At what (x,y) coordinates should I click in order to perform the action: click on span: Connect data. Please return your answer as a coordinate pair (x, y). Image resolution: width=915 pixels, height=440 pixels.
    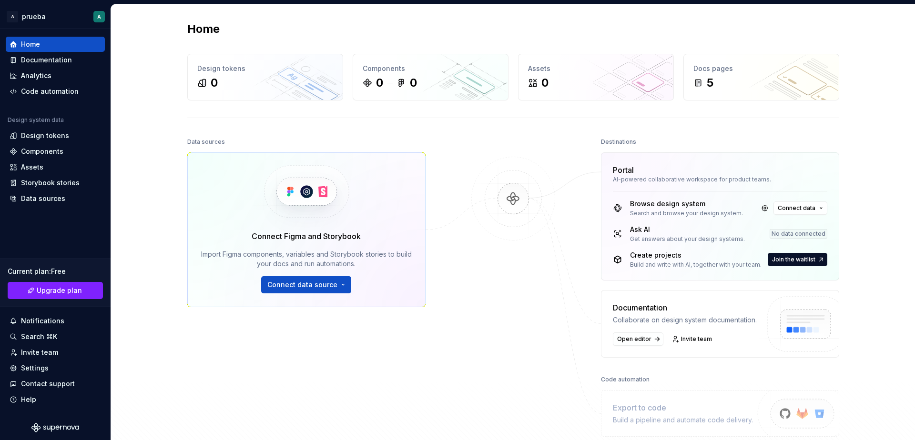
    Looking at the image, I should click on (796, 208).